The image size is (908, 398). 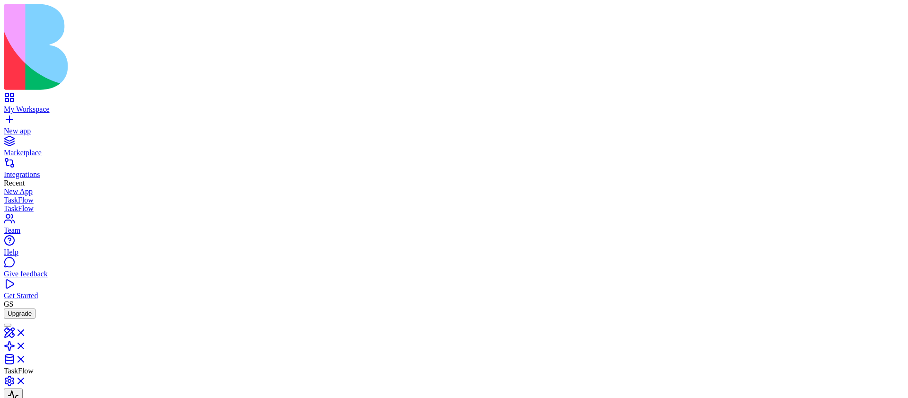 What do you see at coordinates (454, 153) in the screenshot?
I see `div: Marketplace` at bounding box center [454, 153].